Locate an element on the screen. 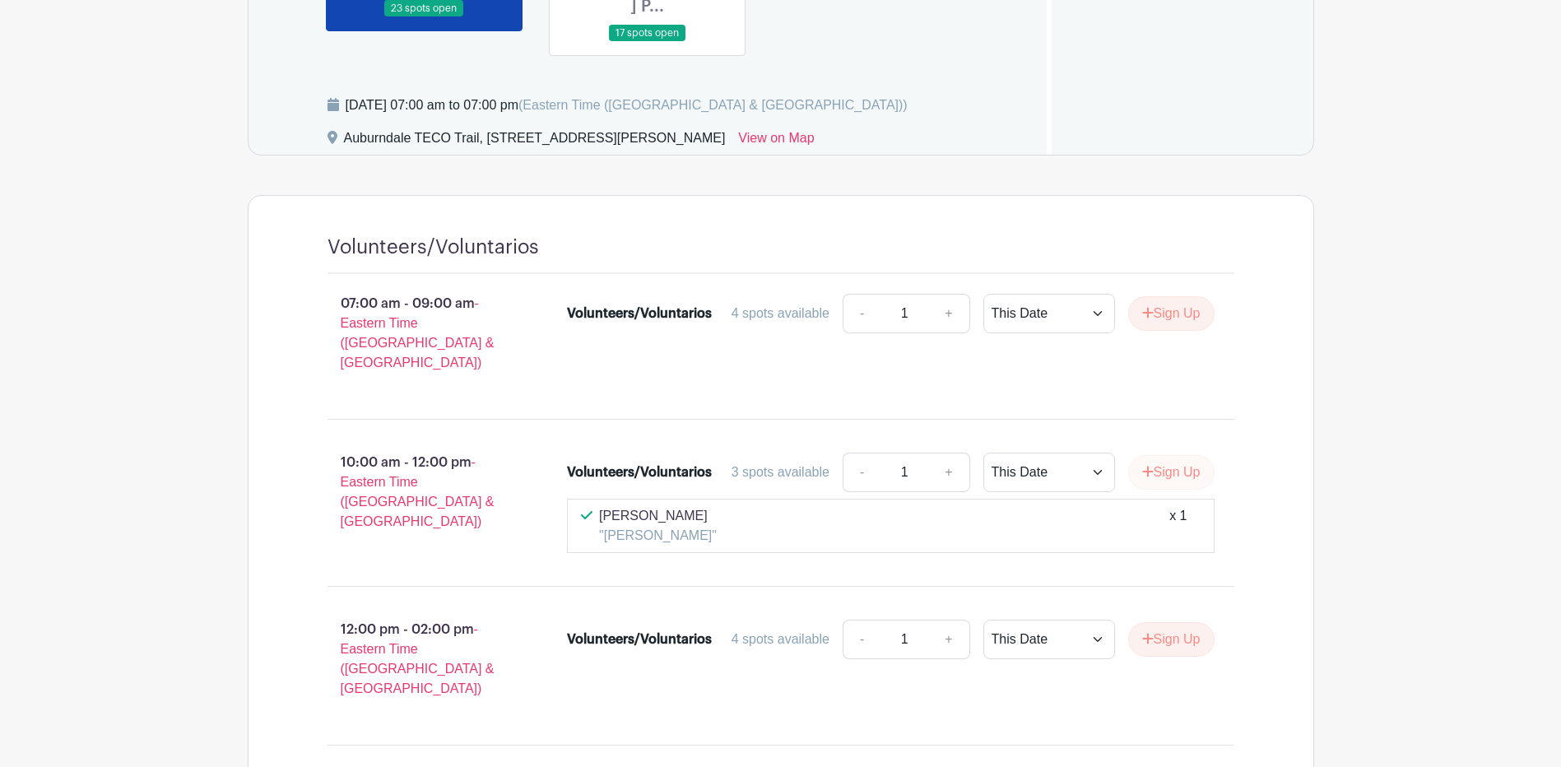 The height and width of the screenshot is (767, 1561). h4: Volunteers/Voluntarios is located at coordinates (433, 247).